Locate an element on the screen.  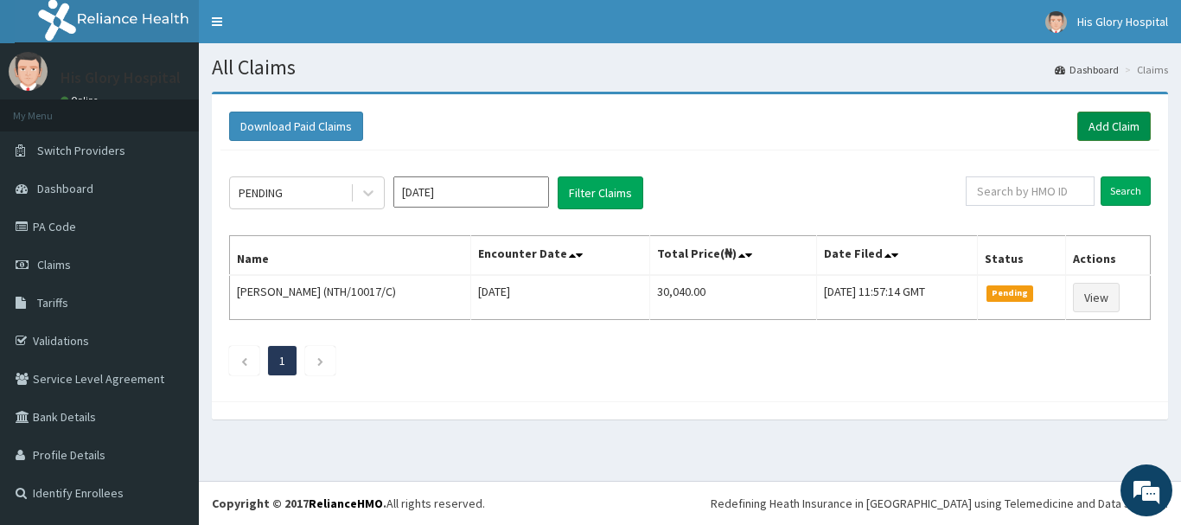
li: Claims is located at coordinates (1144, 69).